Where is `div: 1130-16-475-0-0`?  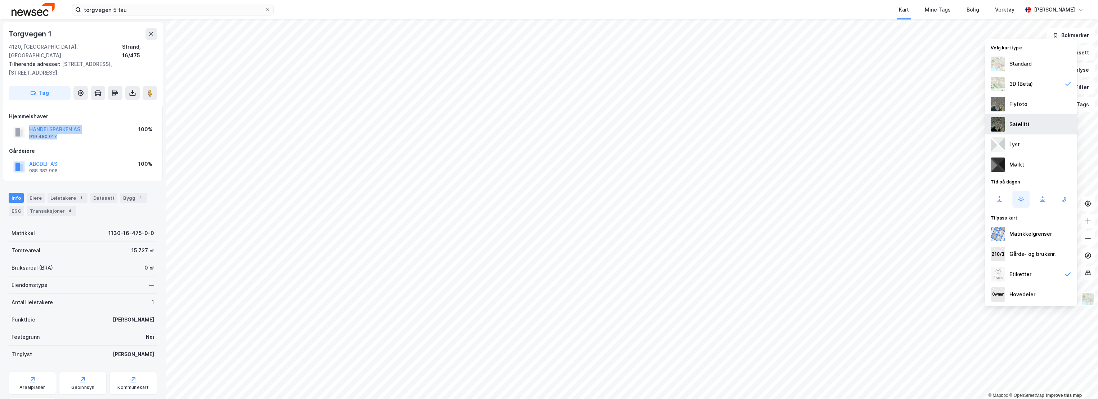 div: 1130-16-475-0-0 is located at coordinates (131, 233).